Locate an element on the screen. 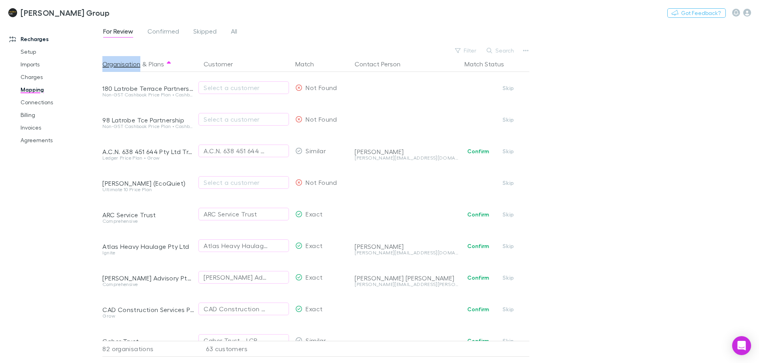  button: Got Feedback? is located at coordinates (696, 13).